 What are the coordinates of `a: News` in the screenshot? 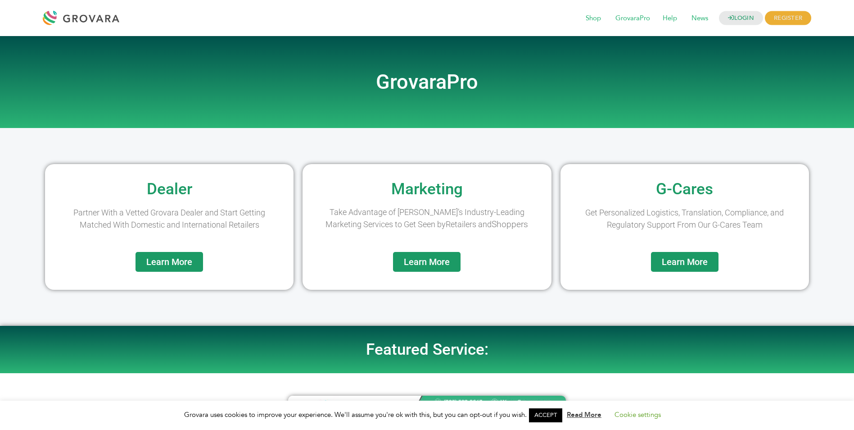 It's located at (700, 18).